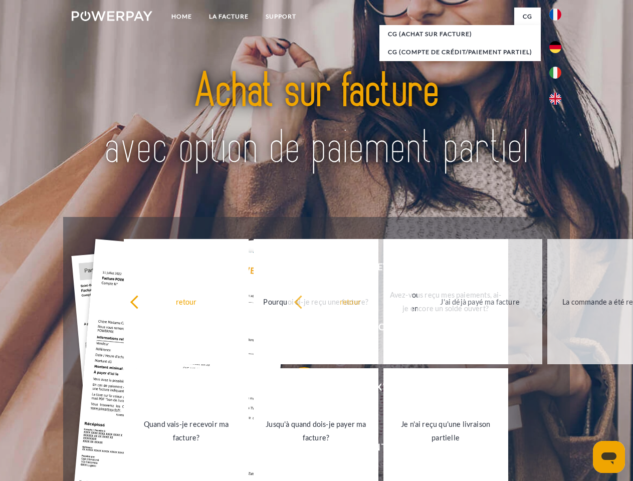  What do you see at coordinates (316, 431) in the screenshot?
I see `div: Jusqu'à quand dois-je payer ma facture?` at bounding box center [316, 431].